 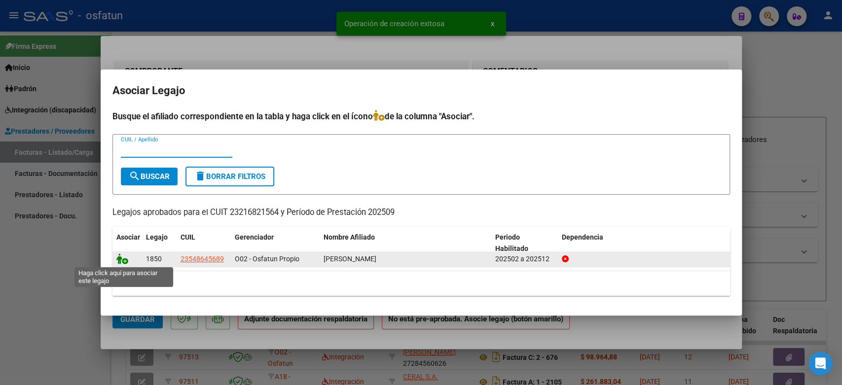 I want to click on span: Nombre Afiliado, so click(x=349, y=237).